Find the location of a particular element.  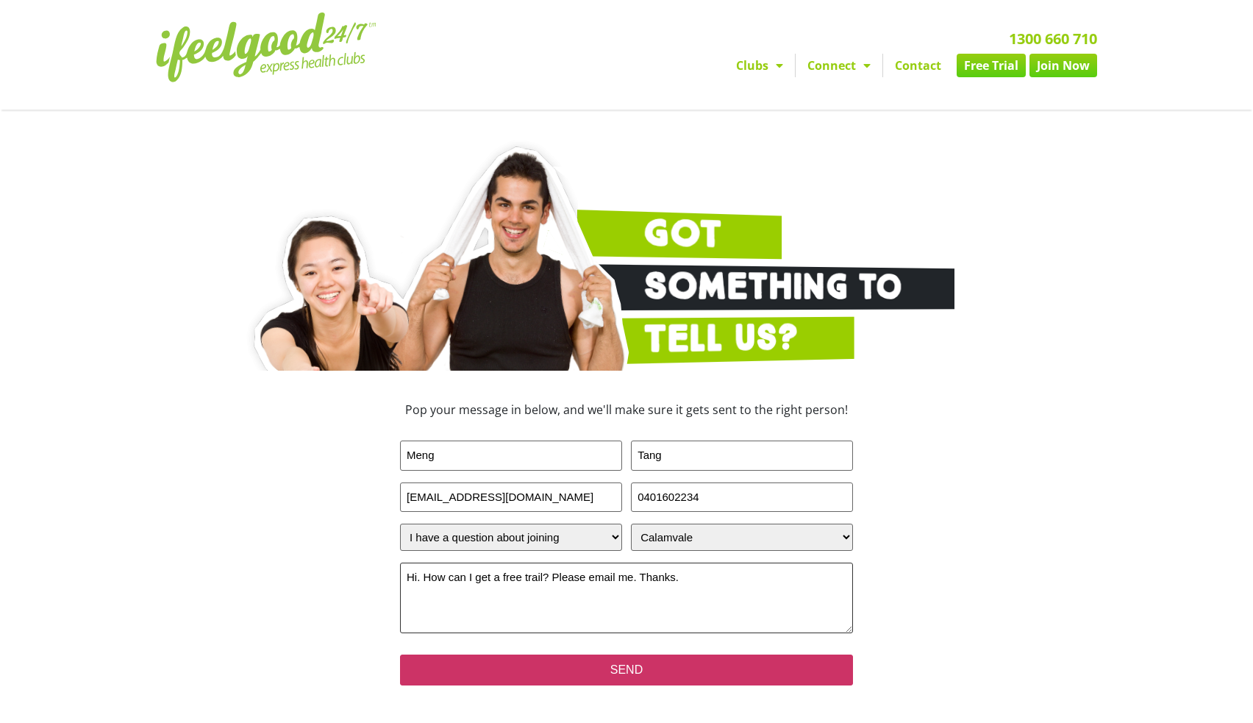

input: PHONE is located at coordinates (742, 497).